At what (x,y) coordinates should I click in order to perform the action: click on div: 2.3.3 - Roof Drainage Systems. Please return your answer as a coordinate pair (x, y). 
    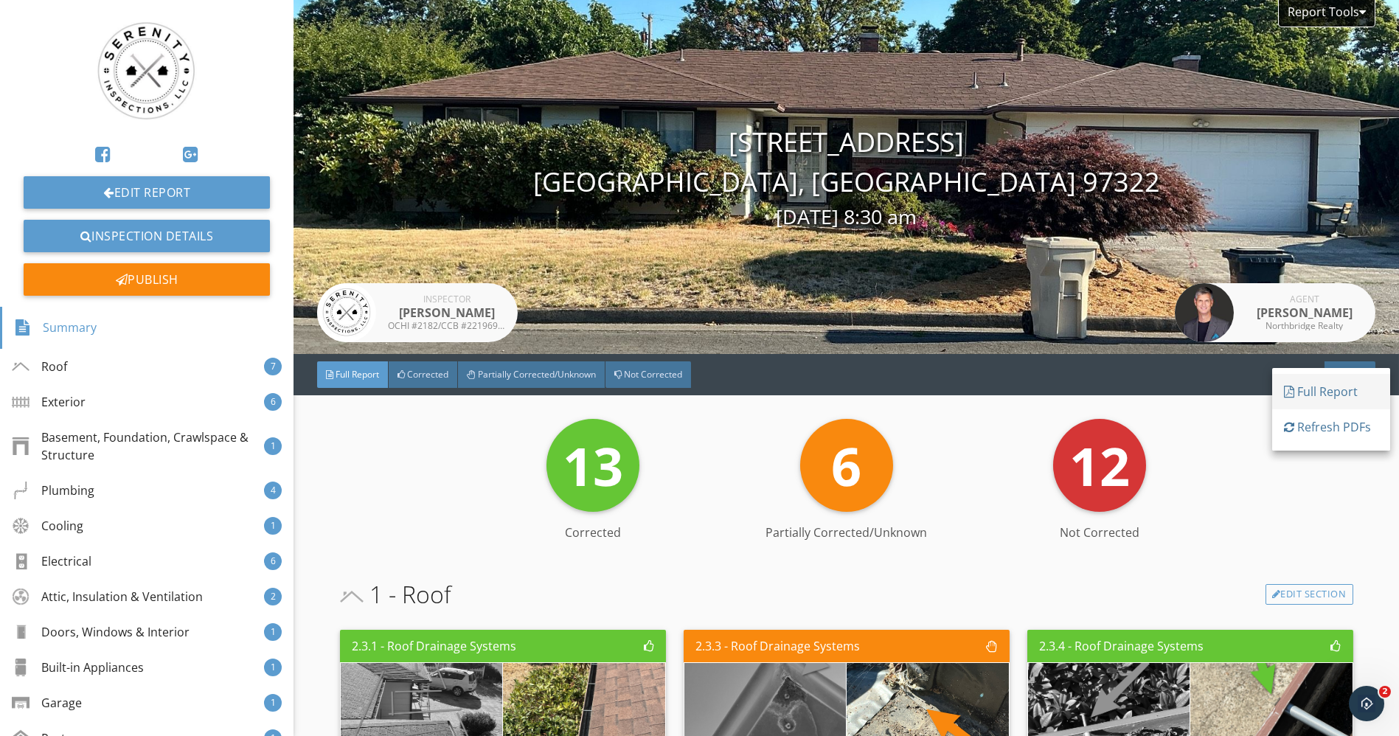
    Looking at the image, I should click on (777, 646).